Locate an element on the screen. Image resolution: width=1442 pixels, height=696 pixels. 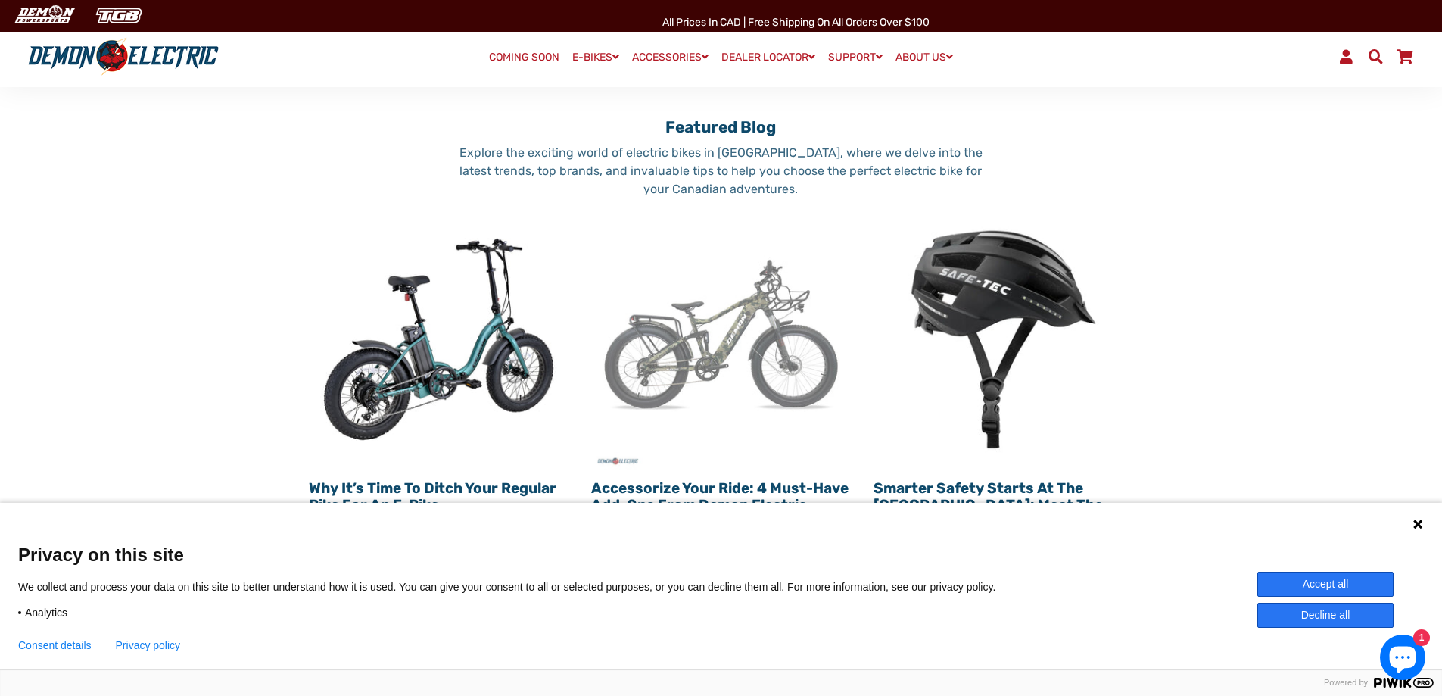
a: DEALER LOCATOR is located at coordinates (768, 57).